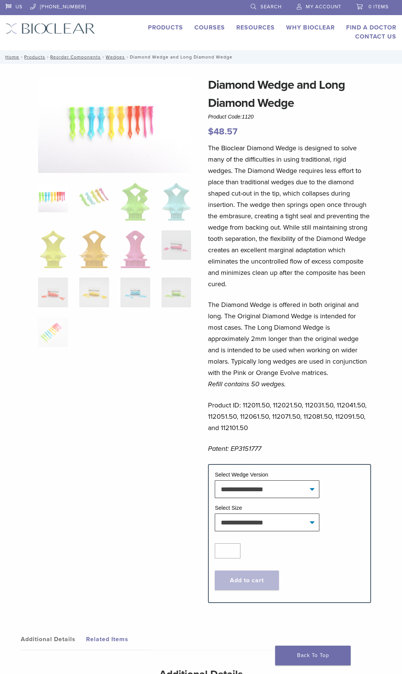 This screenshot has height=674, width=402. I want to click on img: Diamond Wedge and Long Diamond Wedge - Image 2, so click(94, 198).